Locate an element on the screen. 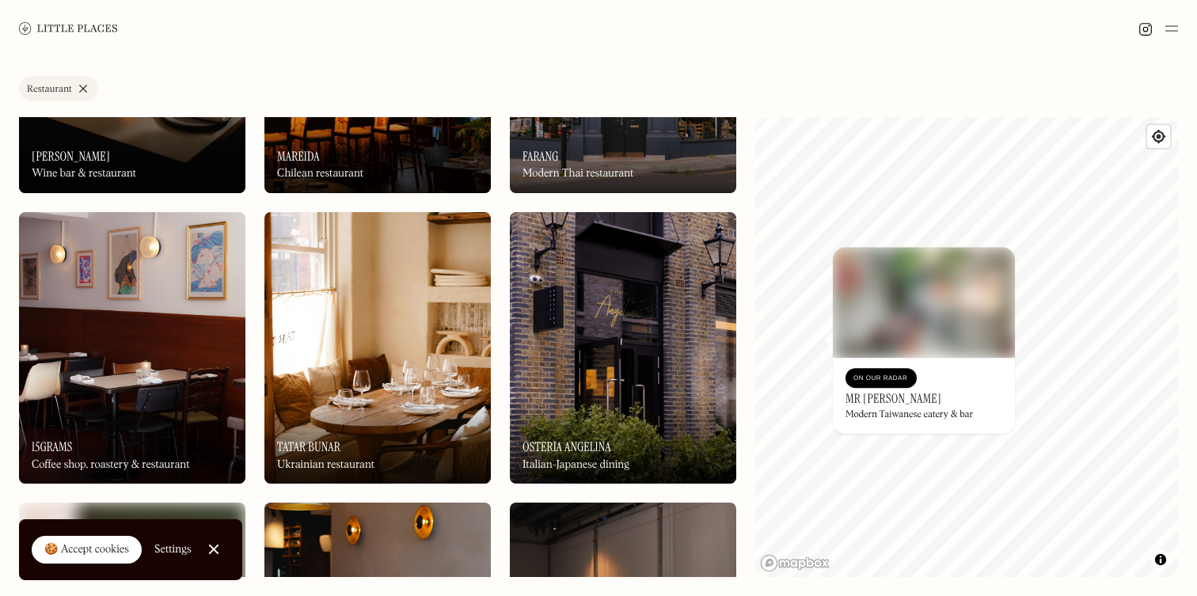 The image size is (1197, 596). a: Settings is located at coordinates (173, 550).